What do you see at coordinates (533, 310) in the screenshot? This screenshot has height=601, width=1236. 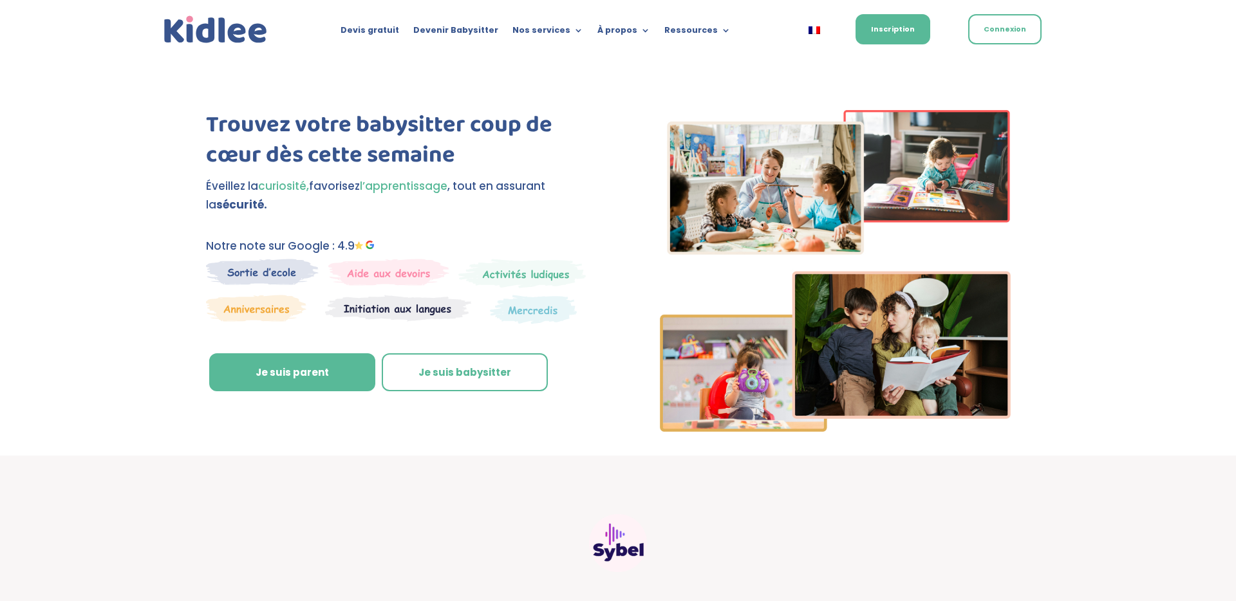 I see `img: Thematique` at bounding box center [533, 310].